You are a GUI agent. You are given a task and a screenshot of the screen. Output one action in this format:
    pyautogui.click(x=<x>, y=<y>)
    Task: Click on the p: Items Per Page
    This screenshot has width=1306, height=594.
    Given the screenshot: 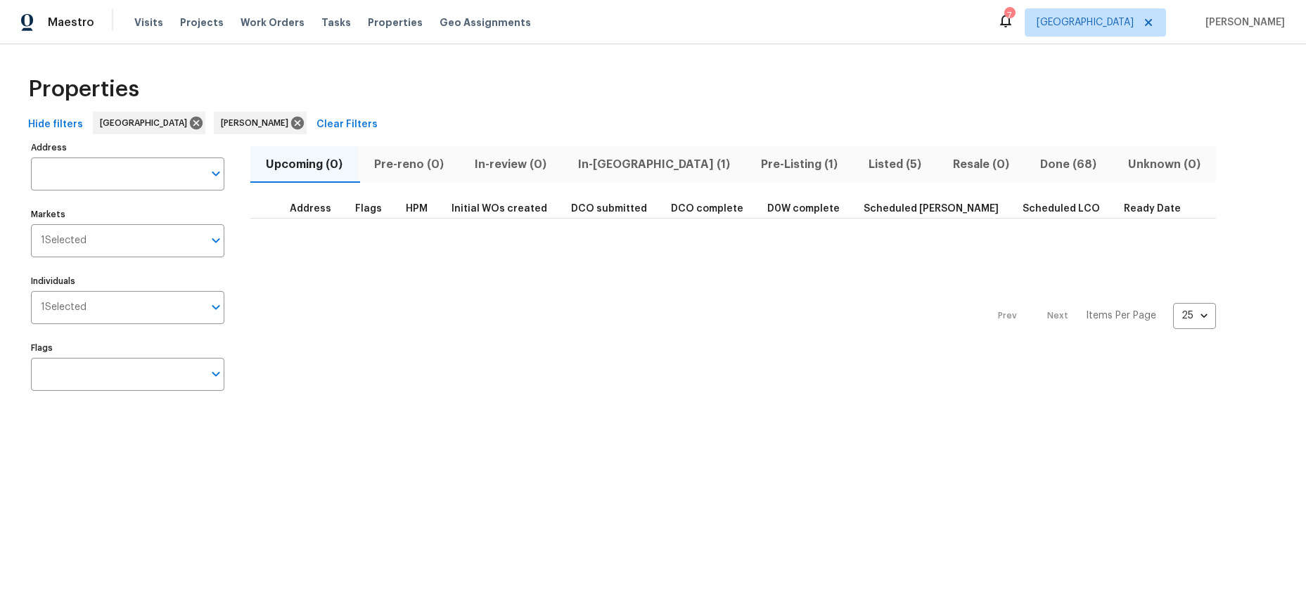 What is the action you would take?
    pyautogui.click(x=1121, y=316)
    